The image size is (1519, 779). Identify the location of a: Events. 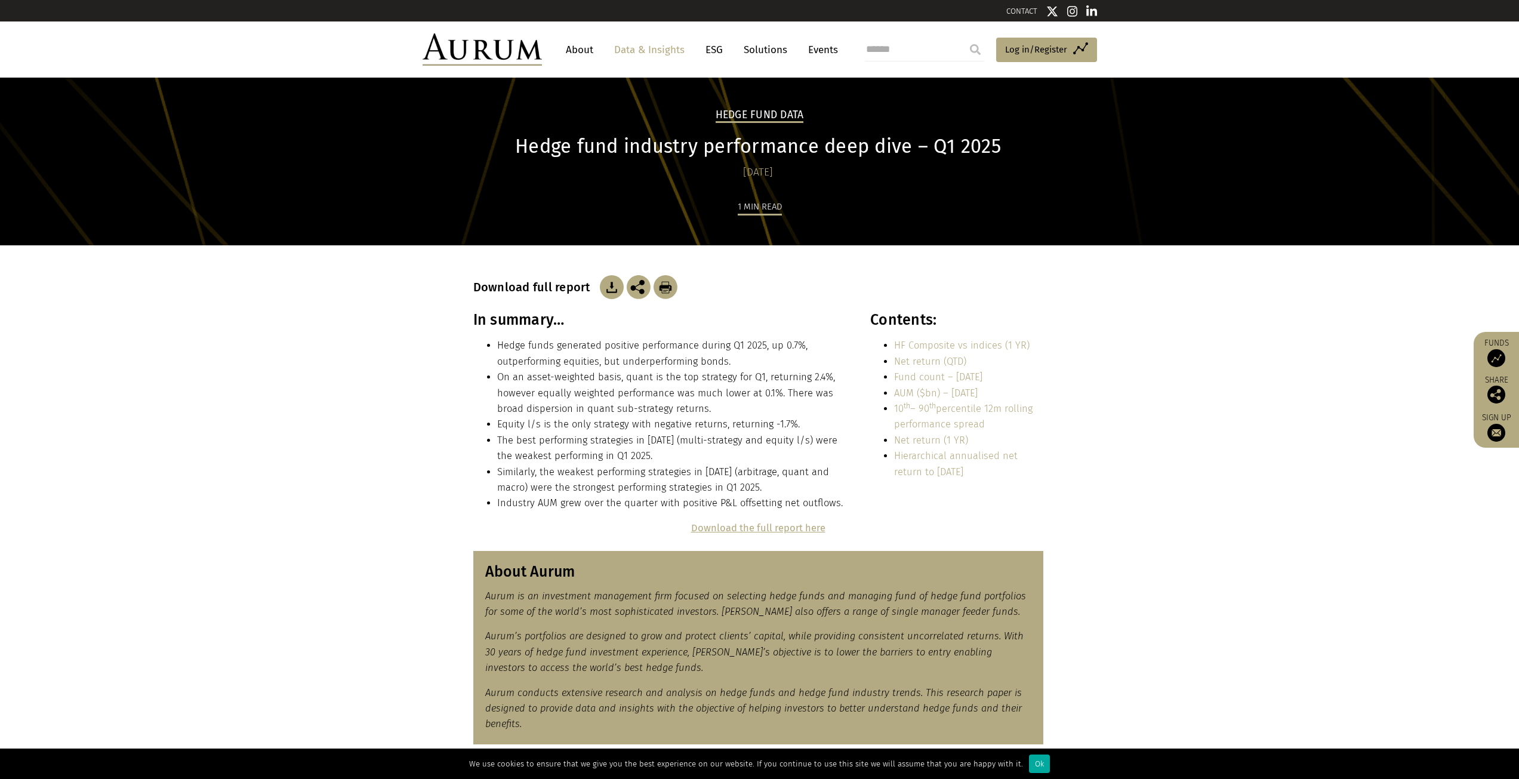
(820, 50).